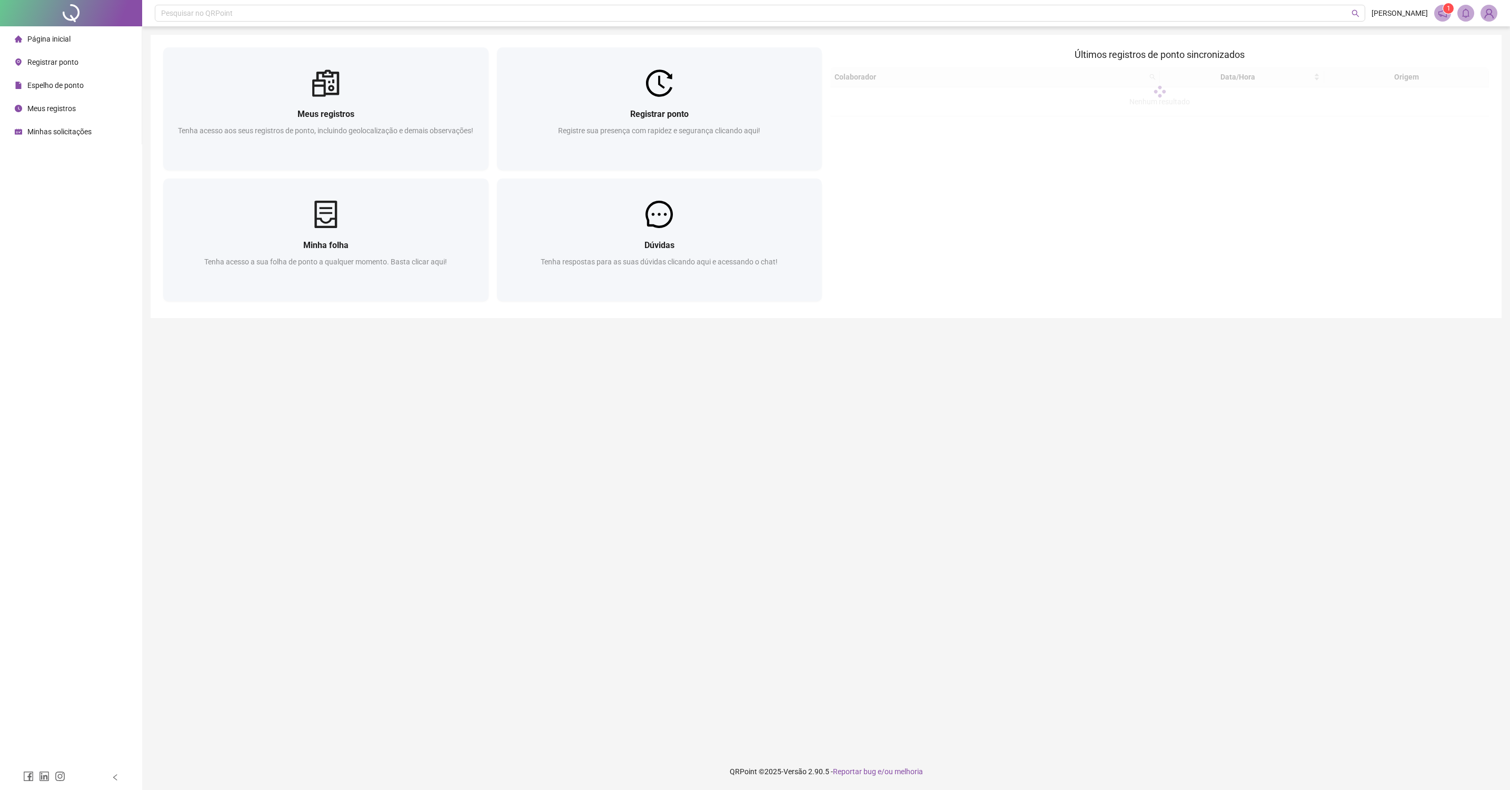  Describe the element at coordinates (1442, 13) in the screenshot. I see `span: notification` at that location.